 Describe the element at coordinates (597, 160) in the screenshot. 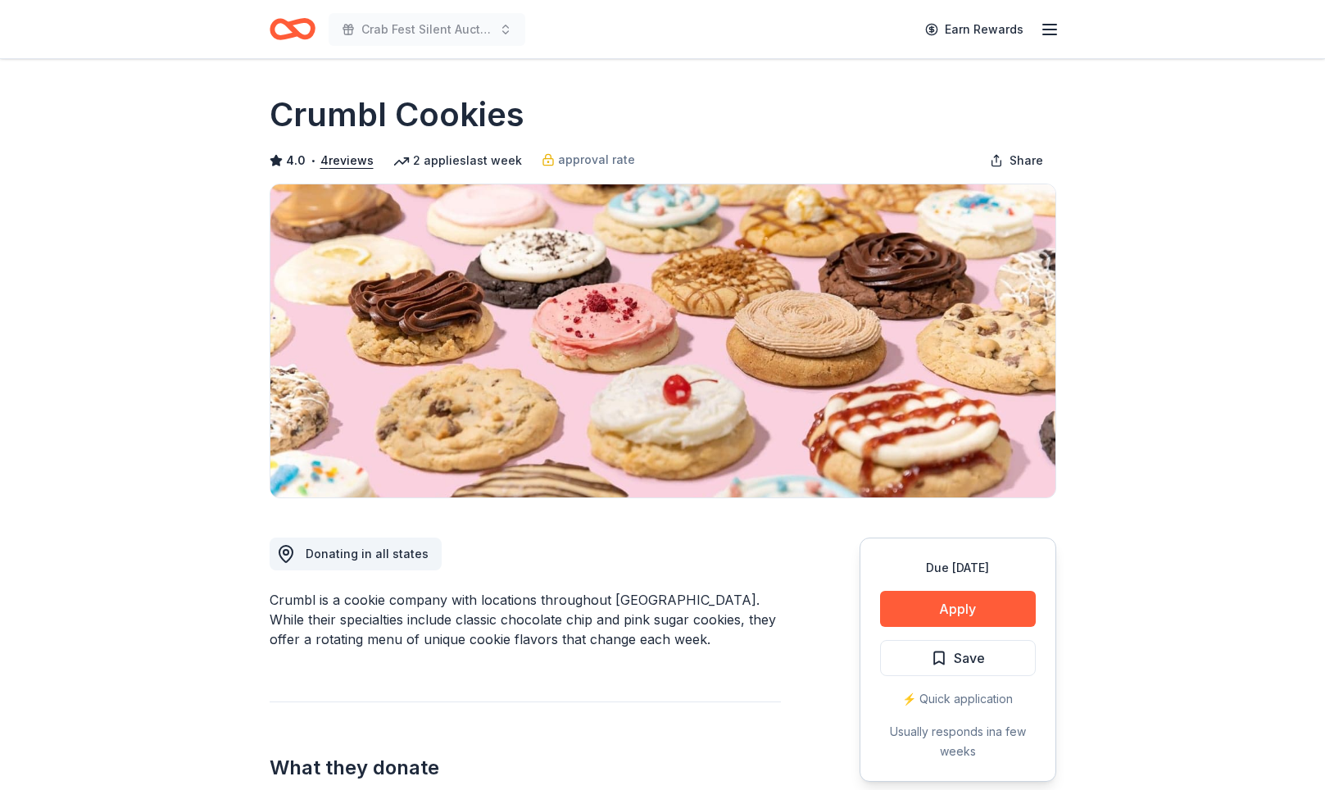

I see `span: approval rate` at that location.